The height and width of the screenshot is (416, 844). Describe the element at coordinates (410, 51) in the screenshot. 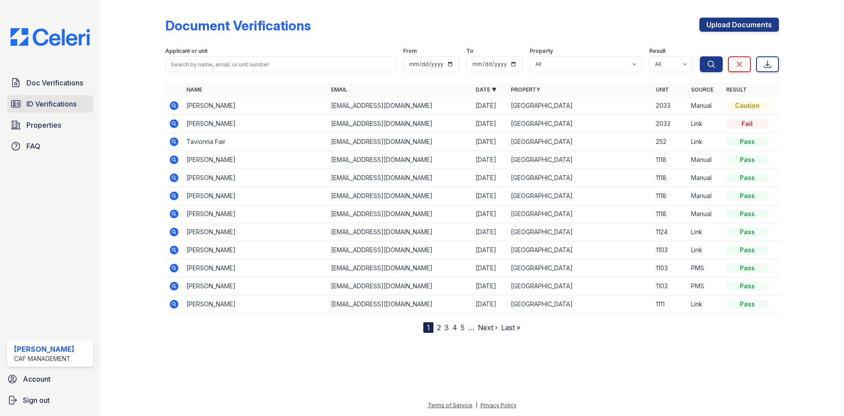

I see `label: From` at that location.